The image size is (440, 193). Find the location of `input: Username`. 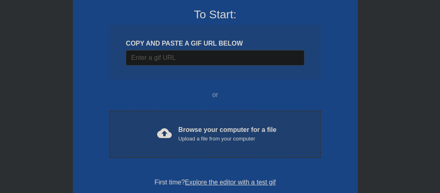

input: Username is located at coordinates (215, 58).